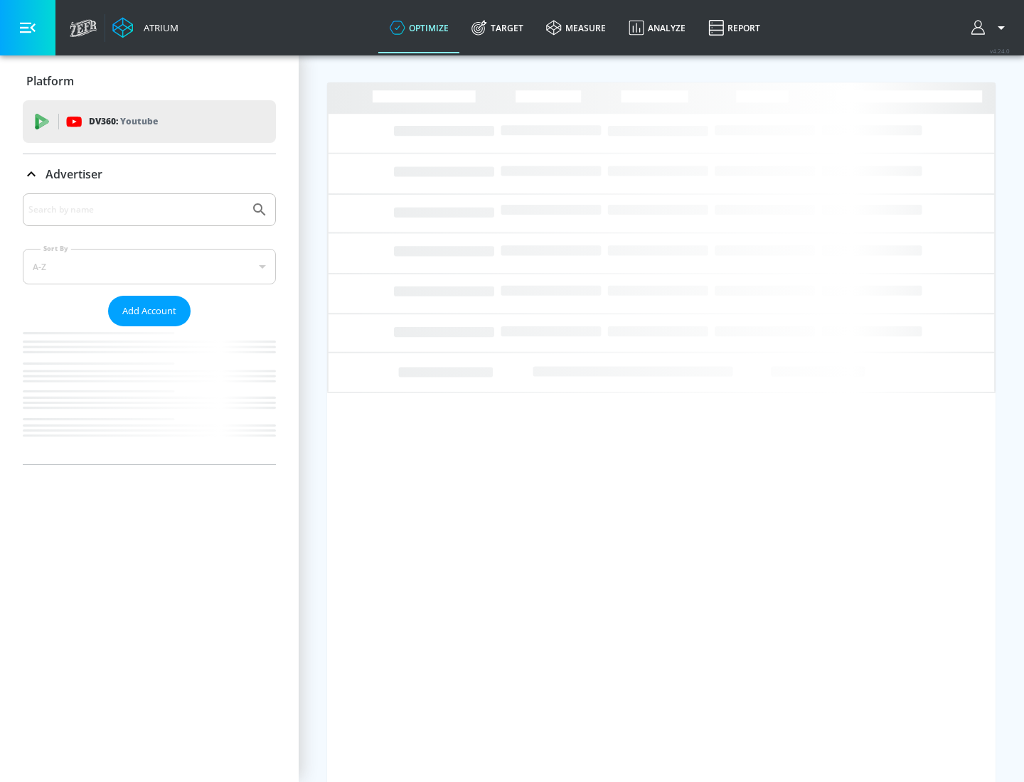 This screenshot has width=1024, height=782. I want to click on a: Atrium, so click(145, 28).